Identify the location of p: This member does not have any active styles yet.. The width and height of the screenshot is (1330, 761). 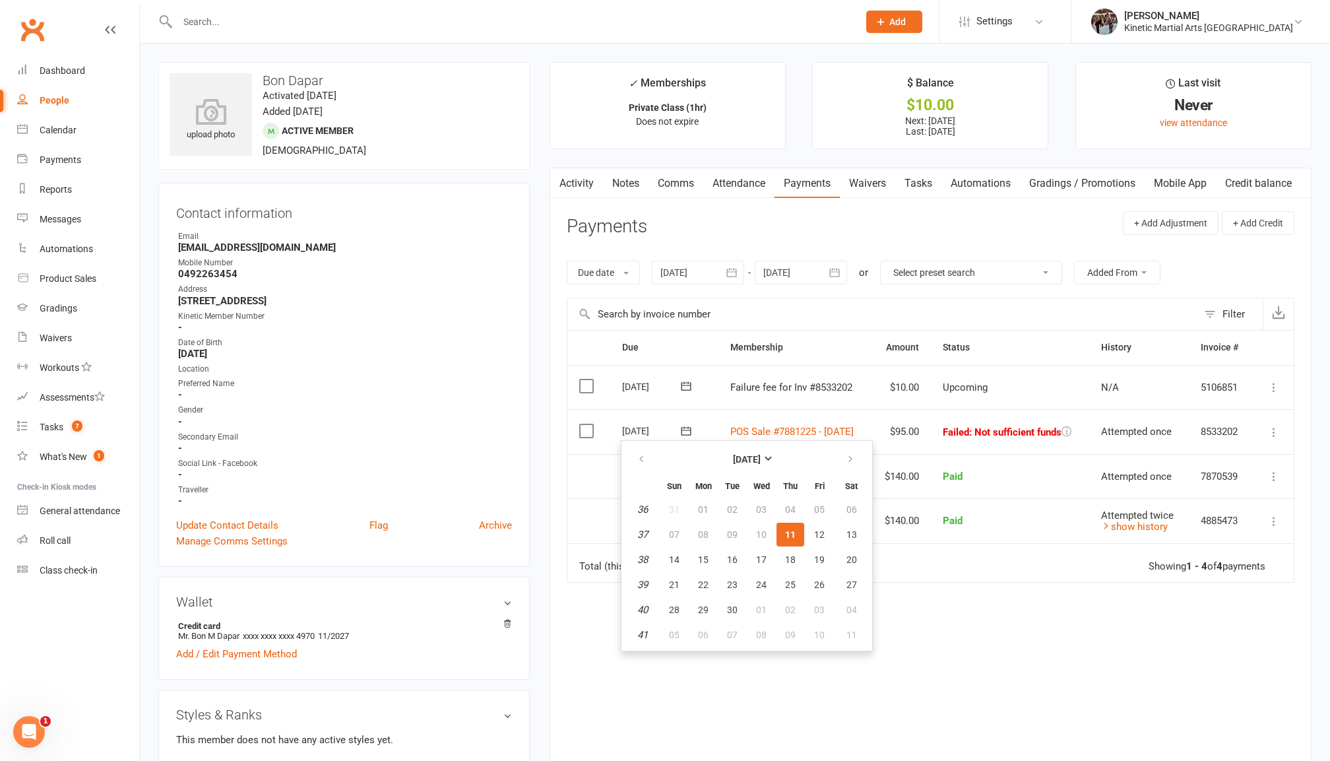
(344, 740).